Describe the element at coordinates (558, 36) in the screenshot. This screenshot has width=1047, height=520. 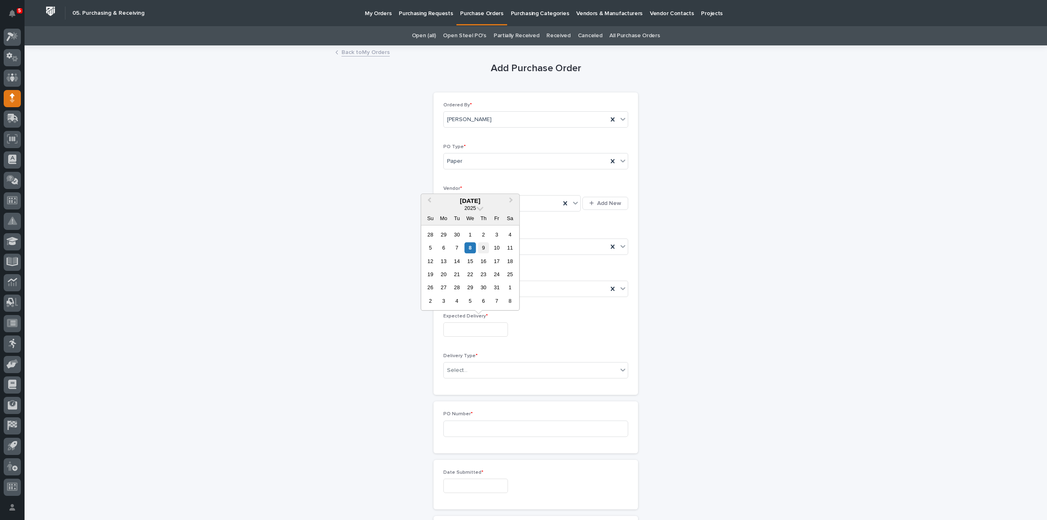
I see `a: Received` at that location.